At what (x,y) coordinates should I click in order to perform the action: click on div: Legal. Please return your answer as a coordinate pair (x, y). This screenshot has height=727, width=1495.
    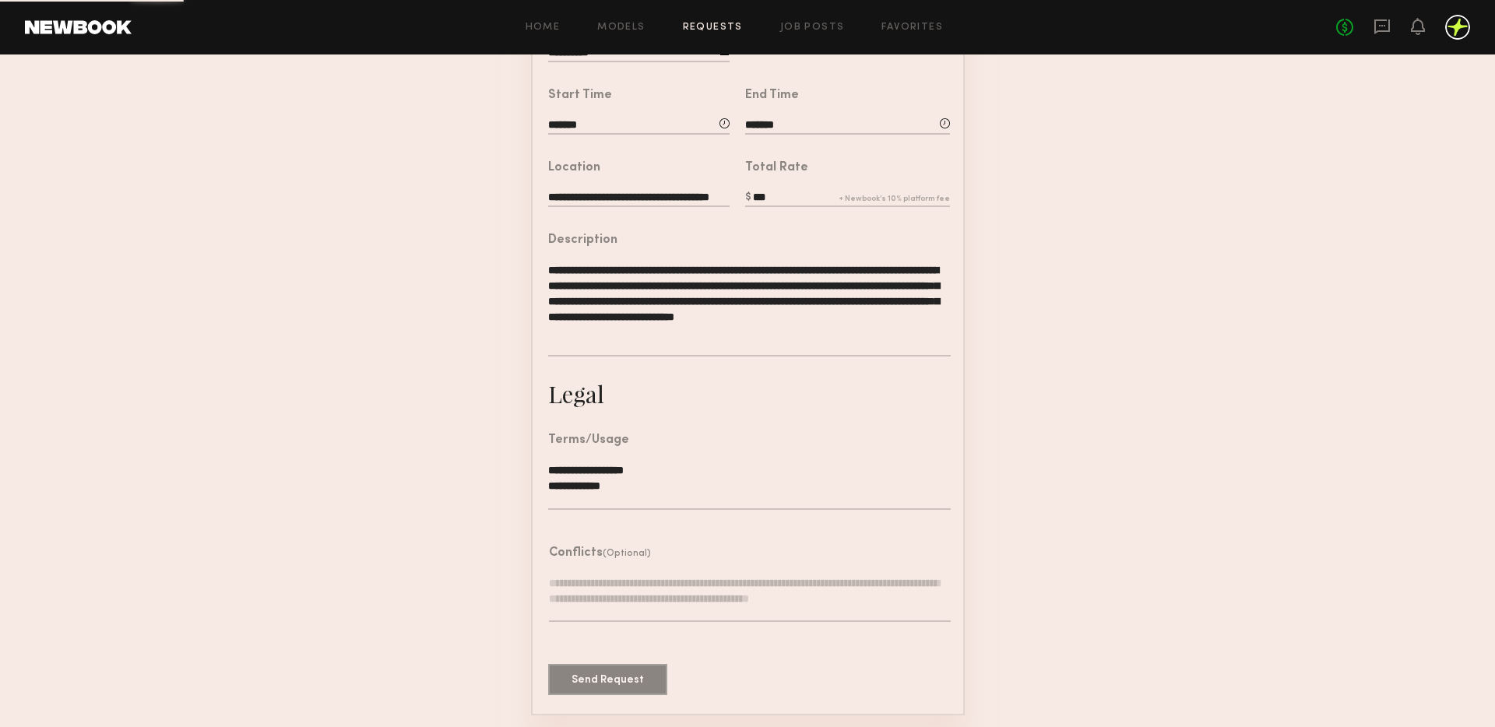
    Looking at the image, I should click on (576, 394).